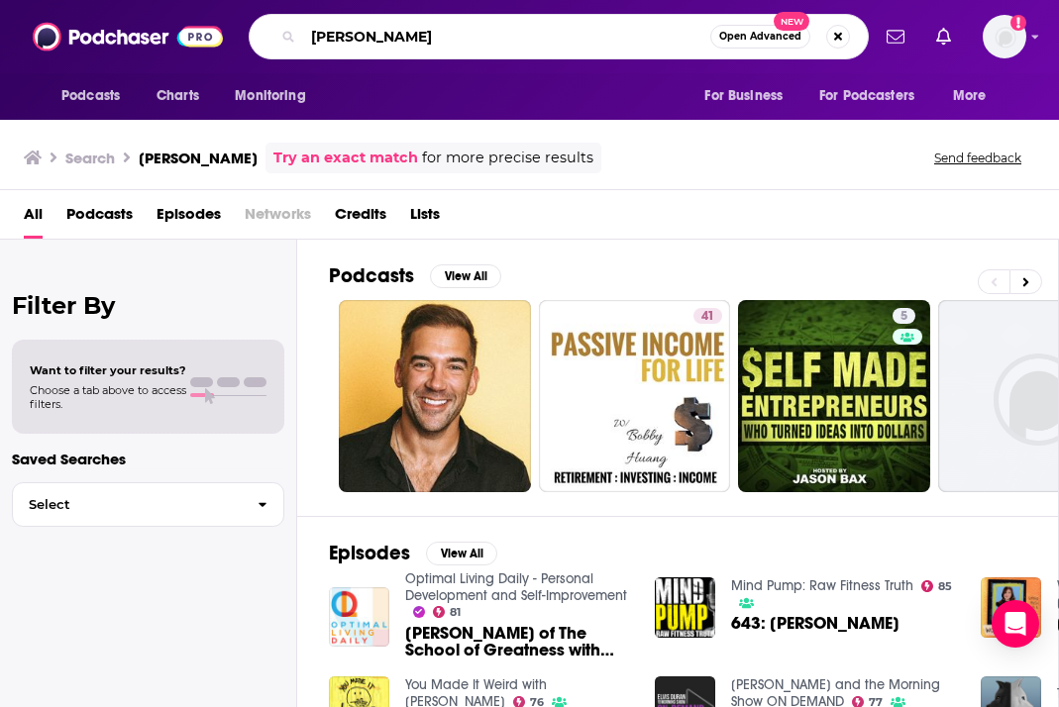 The width and height of the screenshot is (1059, 707). I want to click on span: All, so click(33, 218).